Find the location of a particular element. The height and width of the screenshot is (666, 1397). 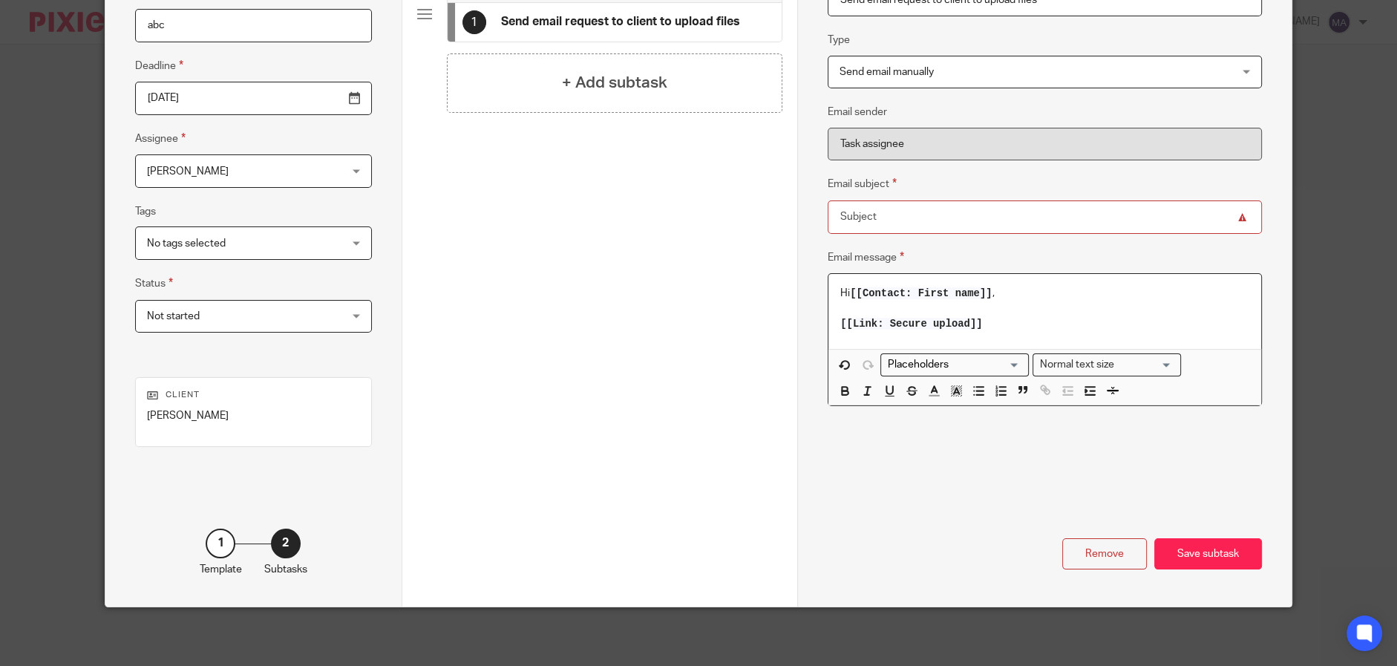

div: Text styles is located at coordinates (1107, 364).